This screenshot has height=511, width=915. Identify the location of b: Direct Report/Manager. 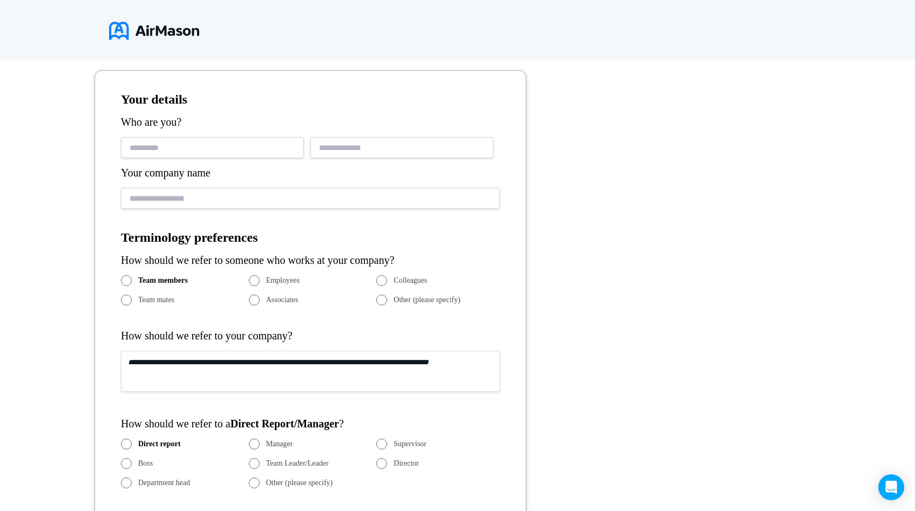
(284, 424).